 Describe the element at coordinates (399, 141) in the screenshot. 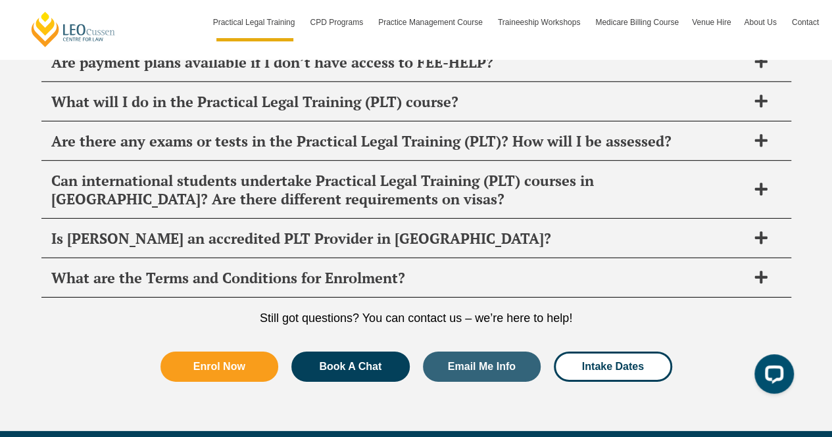

I see `span: Are there any exams or tests in the Practical Legal Training (PLT)? How will I be assessed?` at that location.